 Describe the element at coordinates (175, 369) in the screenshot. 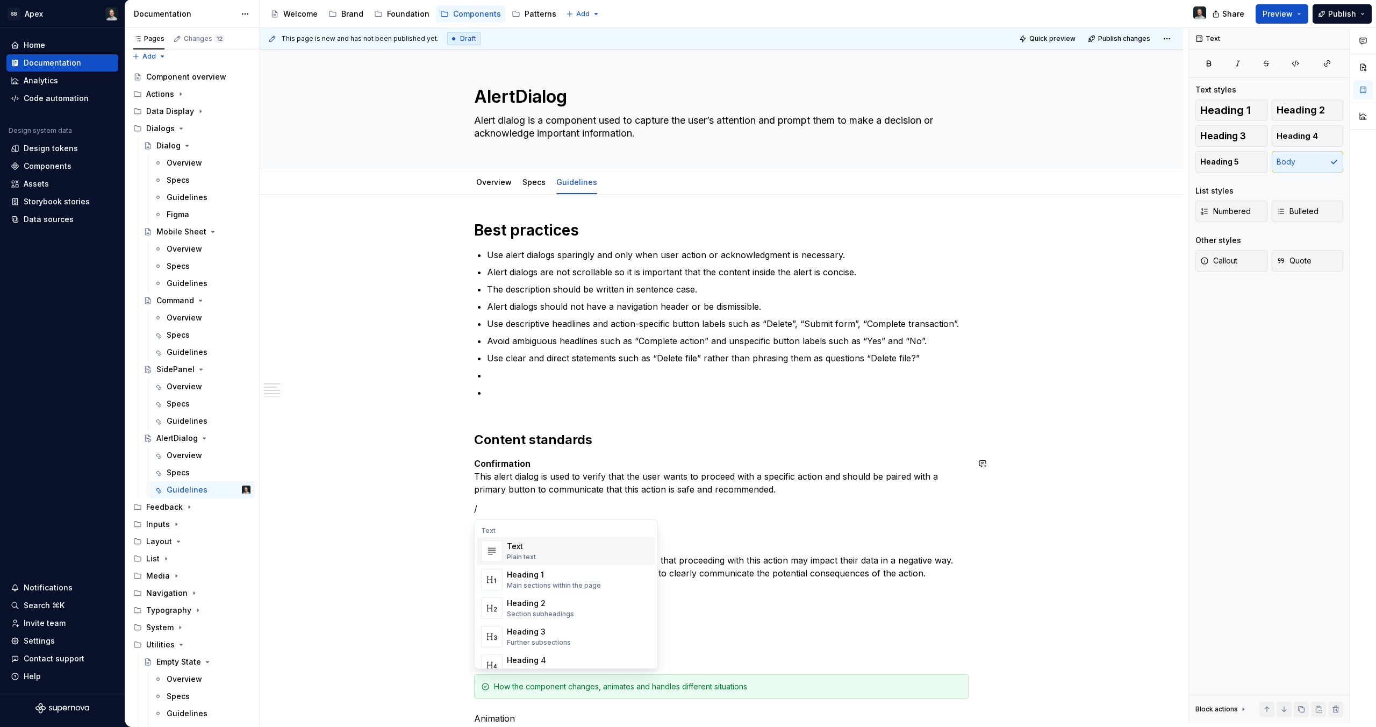

I see `div: SidePanel` at that location.